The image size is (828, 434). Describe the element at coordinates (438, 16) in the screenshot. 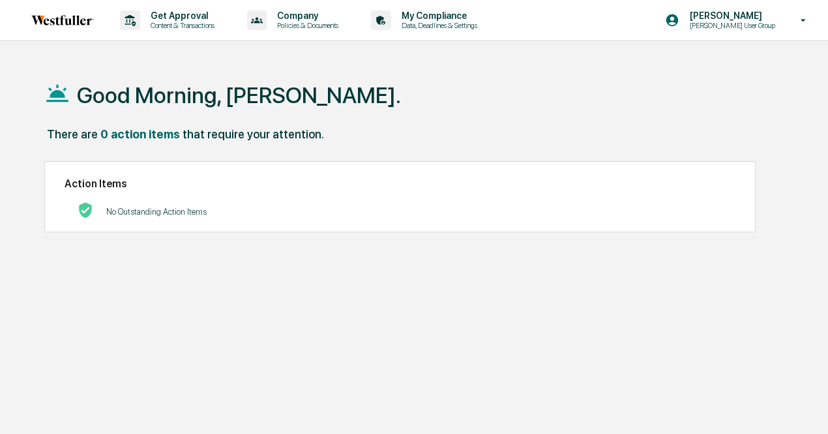

I see `p: My Compliance` at that location.